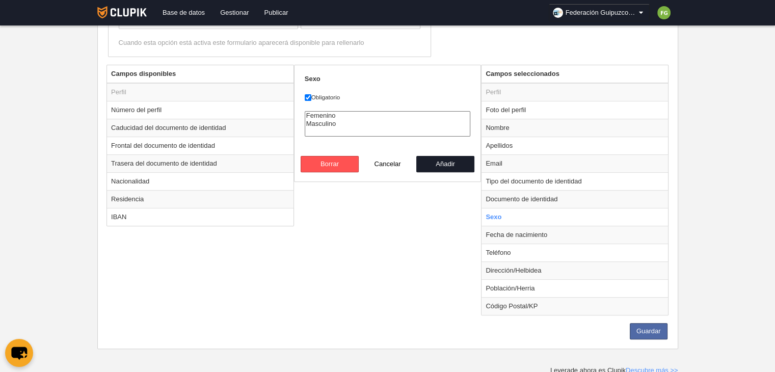 The height and width of the screenshot is (372, 775). What do you see at coordinates (200, 181) in the screenshot?
I see `td: Nacionalidad` at bounding box center [200, 181].